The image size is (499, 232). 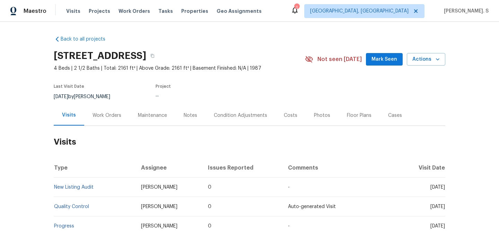 What do you see at coordinates (297, 8) in the screenshot?
I see `div: 1` at bounding box center [297, 8].